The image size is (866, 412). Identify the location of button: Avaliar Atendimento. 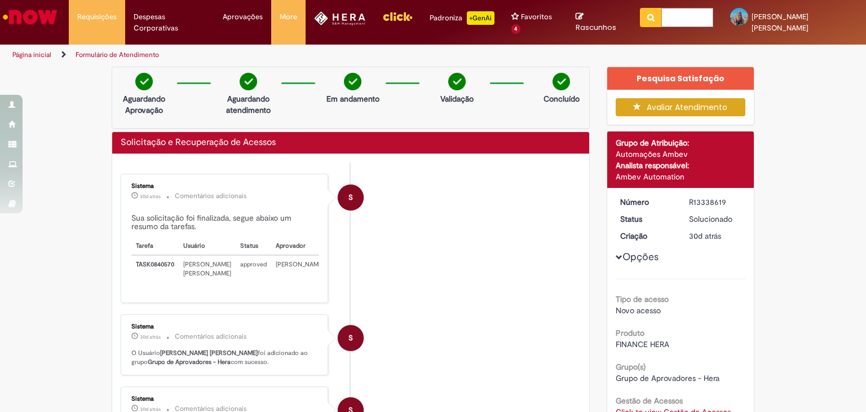
(680, 107).